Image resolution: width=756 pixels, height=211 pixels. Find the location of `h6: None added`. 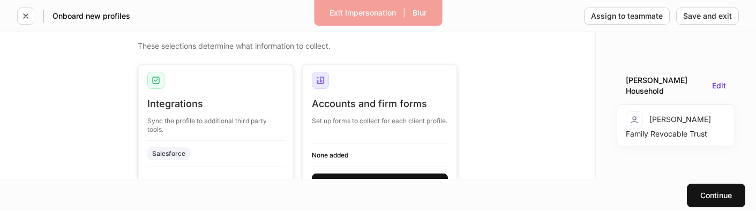

h6: None added is located at coordinates (380, 155).